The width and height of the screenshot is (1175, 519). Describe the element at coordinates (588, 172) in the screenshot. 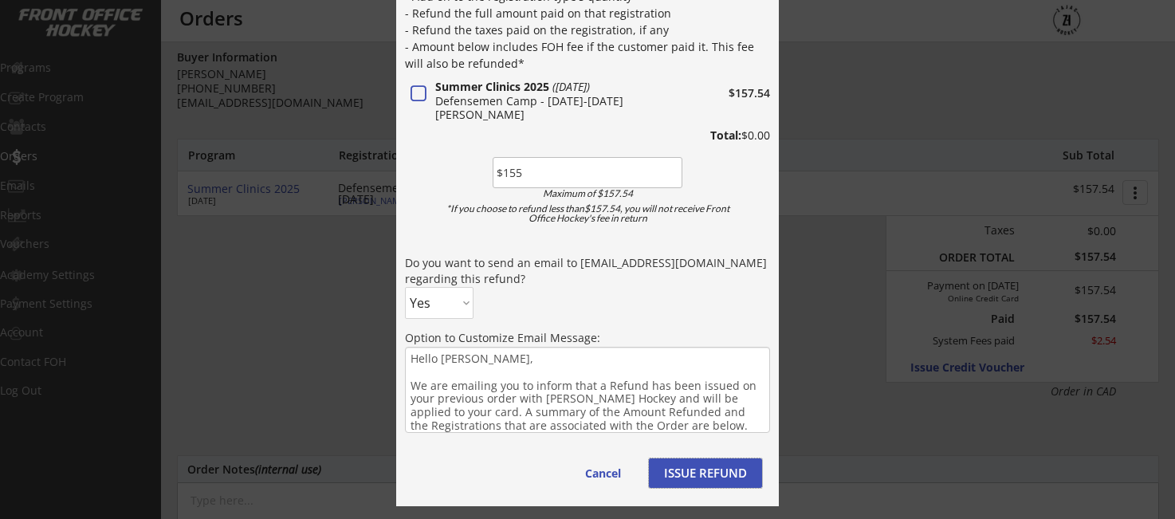

I see `input: Amount to refund` at that location.